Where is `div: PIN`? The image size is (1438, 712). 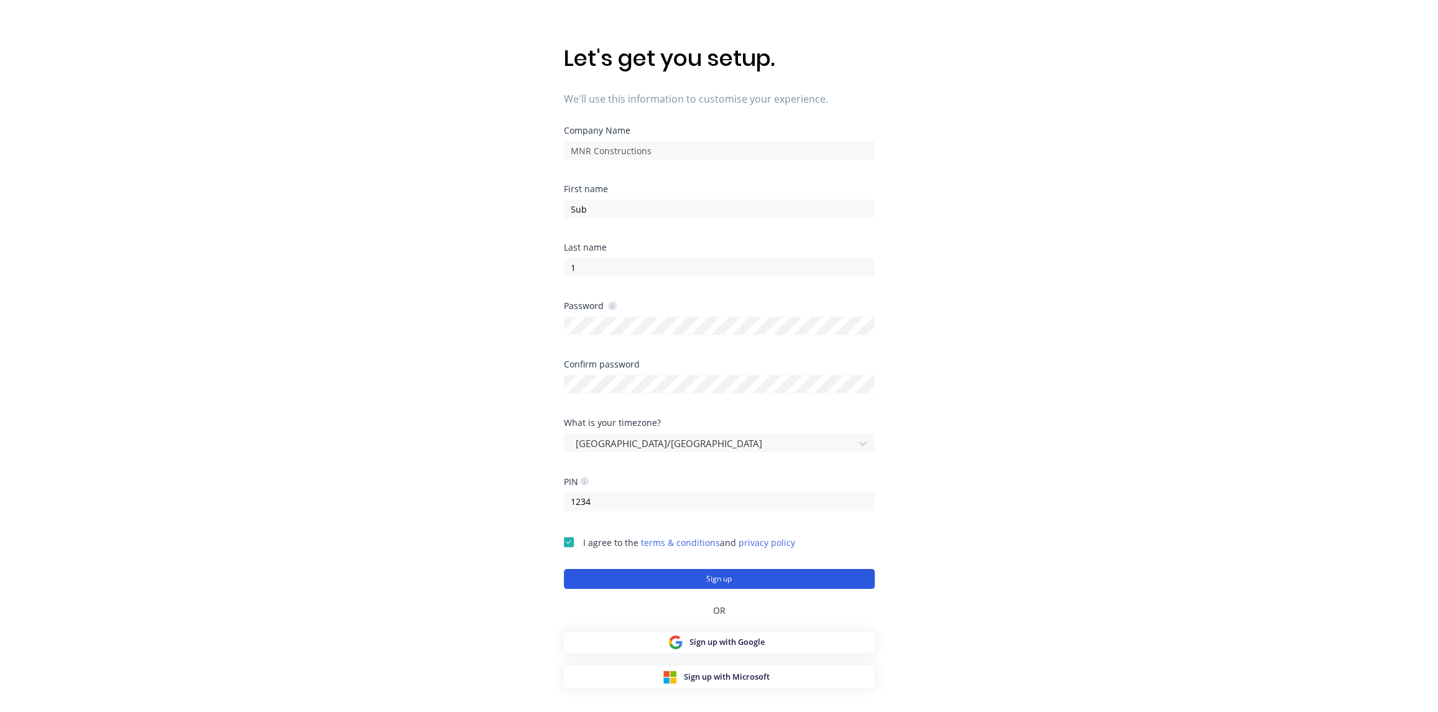
div: PIN is located at coordinates (576, 481).